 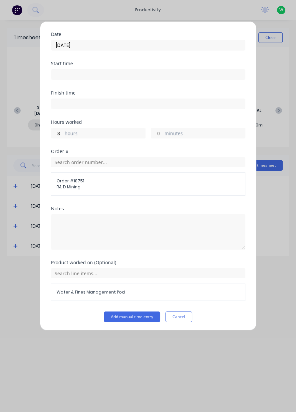 What do you see at coordinates (105, 134) in the screenshot?
I see `label: hours` at bounding box center [105, 134].